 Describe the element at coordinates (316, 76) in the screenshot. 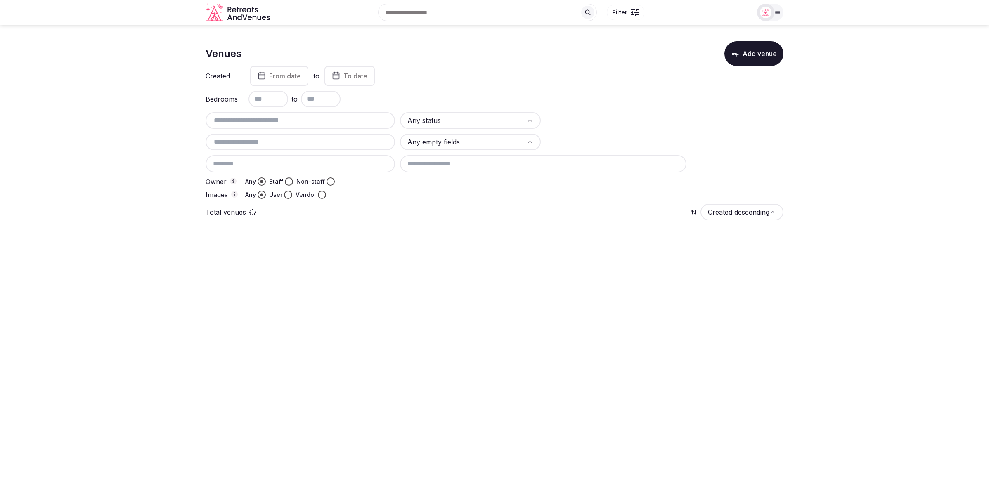

I see `label: to` at that location.